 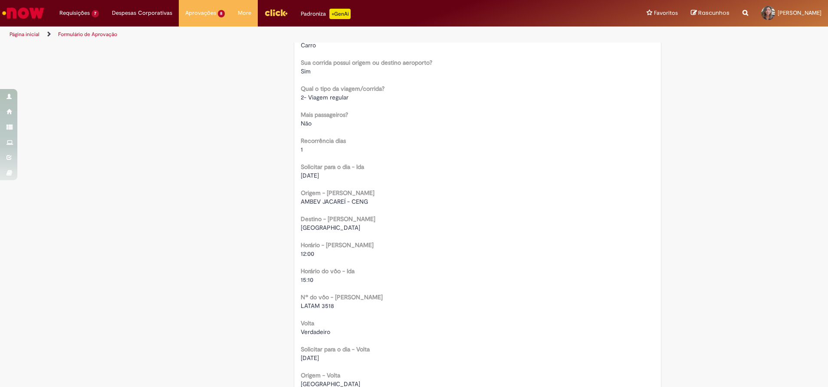 What do you see at coordinates (343, 89) in the screenshot?
I see `b: Qual o tipo da viagem/corrida?` at bounding box center [343, 89].